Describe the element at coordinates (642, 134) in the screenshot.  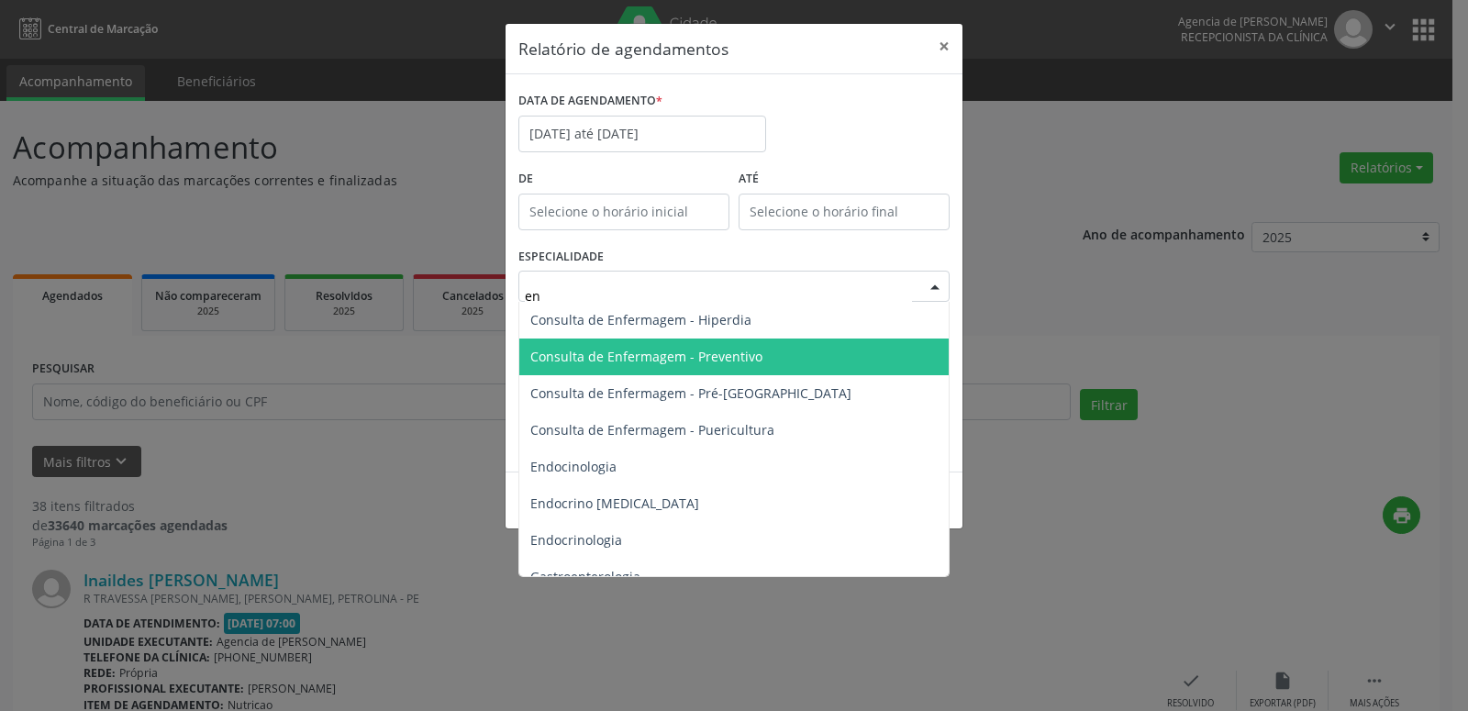
I see `input: Selecione uma data ou intervalo` at that location.